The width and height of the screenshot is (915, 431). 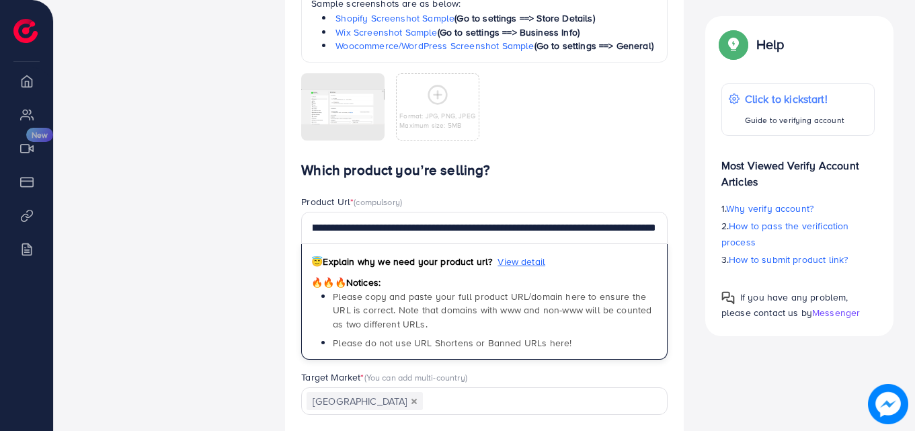 I want to click on div: Search for option, so click(x=484, y=401).